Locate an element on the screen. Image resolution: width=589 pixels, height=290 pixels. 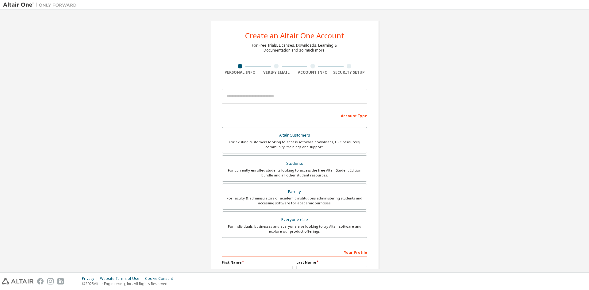
div: Cookie Consent is located at coordinates (161, 279).